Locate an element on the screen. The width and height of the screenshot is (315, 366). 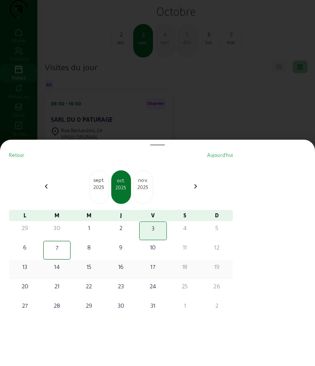
div: 5 is located at coordinates (217, 228).